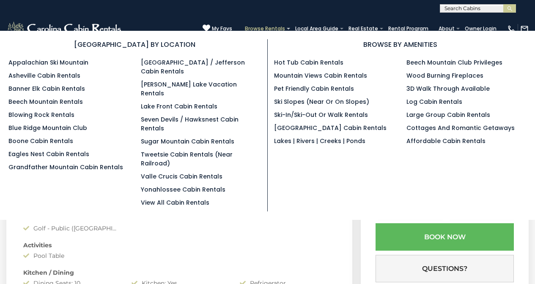 Image resolution: width=535 pixels, height=284 pixels. What do you see at coordinates (44, 76) in the screenshot?
I see `a: Asheville Cabin Rentals` at bounding box center [44, 76].